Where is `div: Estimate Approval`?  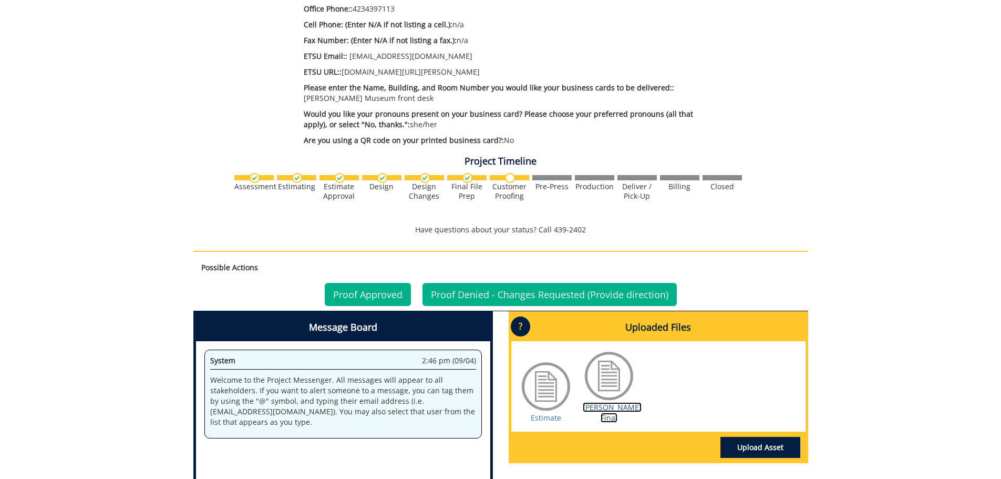 div: Estimate Approval is located at coordinates (339, 191).